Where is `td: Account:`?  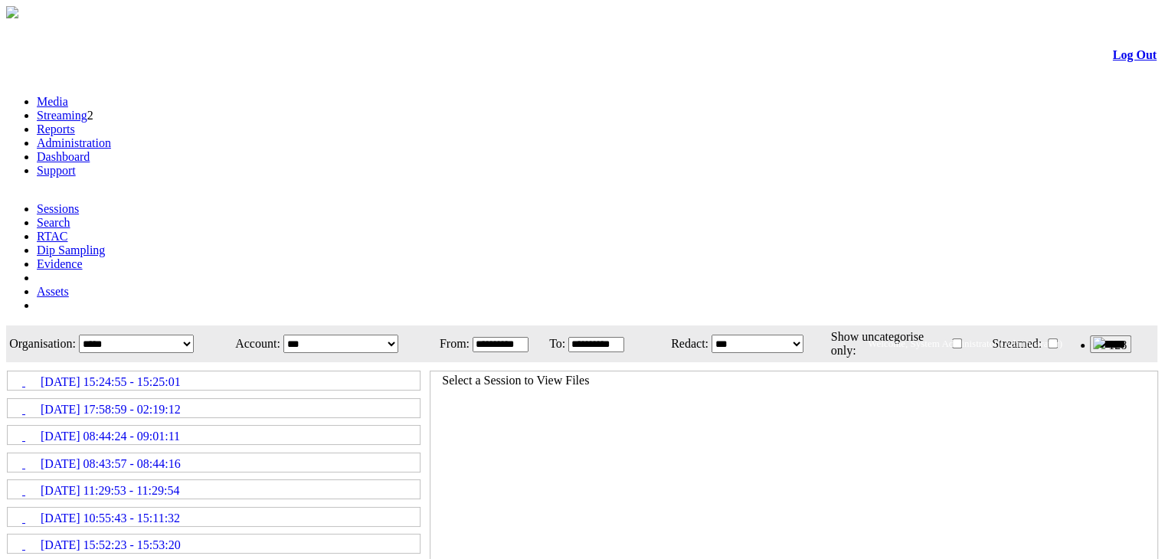 td: Account: is located at coordinates (252, 344).